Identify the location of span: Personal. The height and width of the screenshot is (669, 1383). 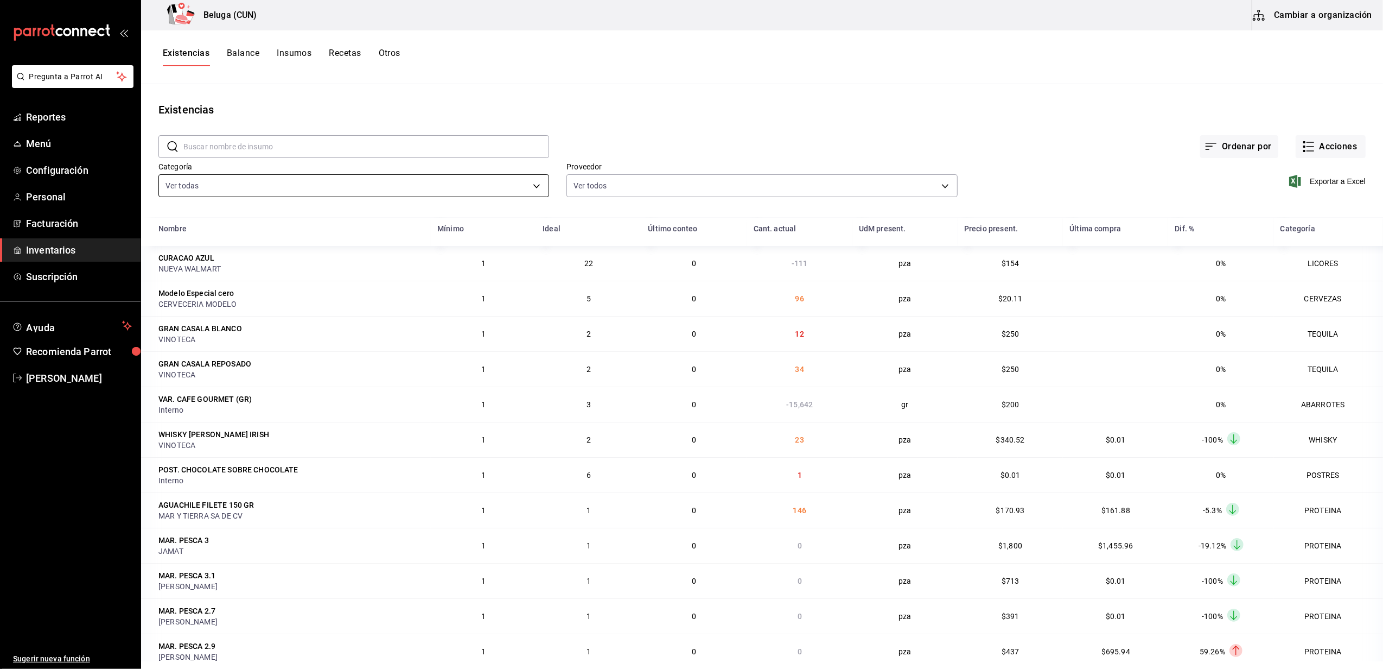
(79, 196).